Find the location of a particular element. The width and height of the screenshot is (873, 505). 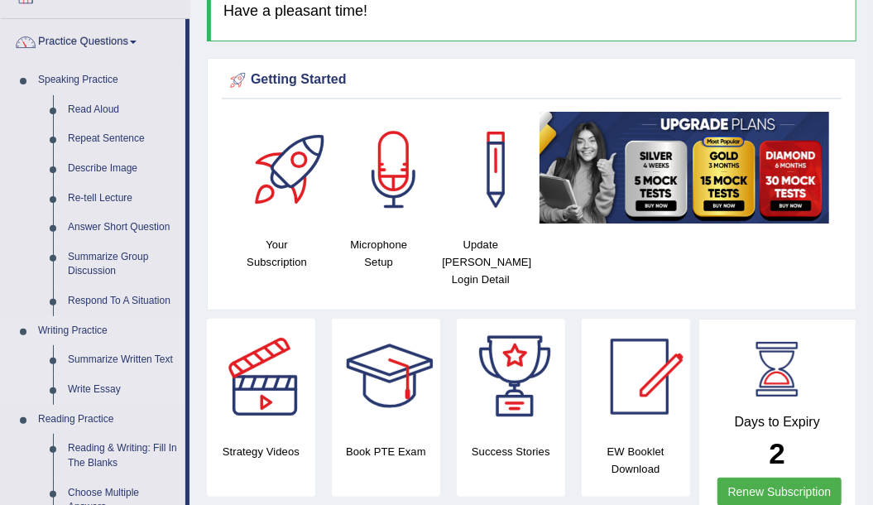

a: Respond To A Situation is located at coordinates (123, 301).